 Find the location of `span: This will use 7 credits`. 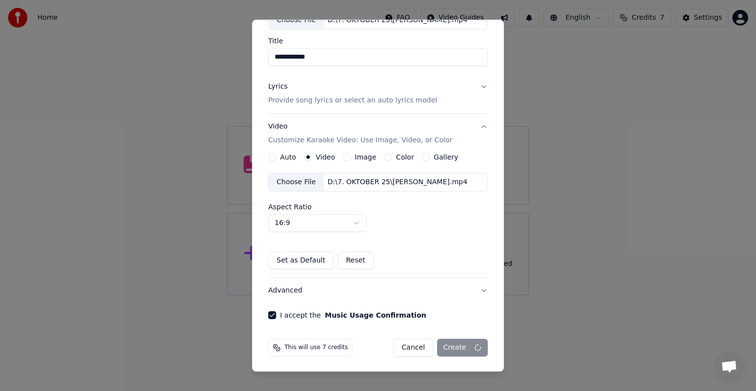

span: This will use 7 credits is located at coordinates (316, 348).